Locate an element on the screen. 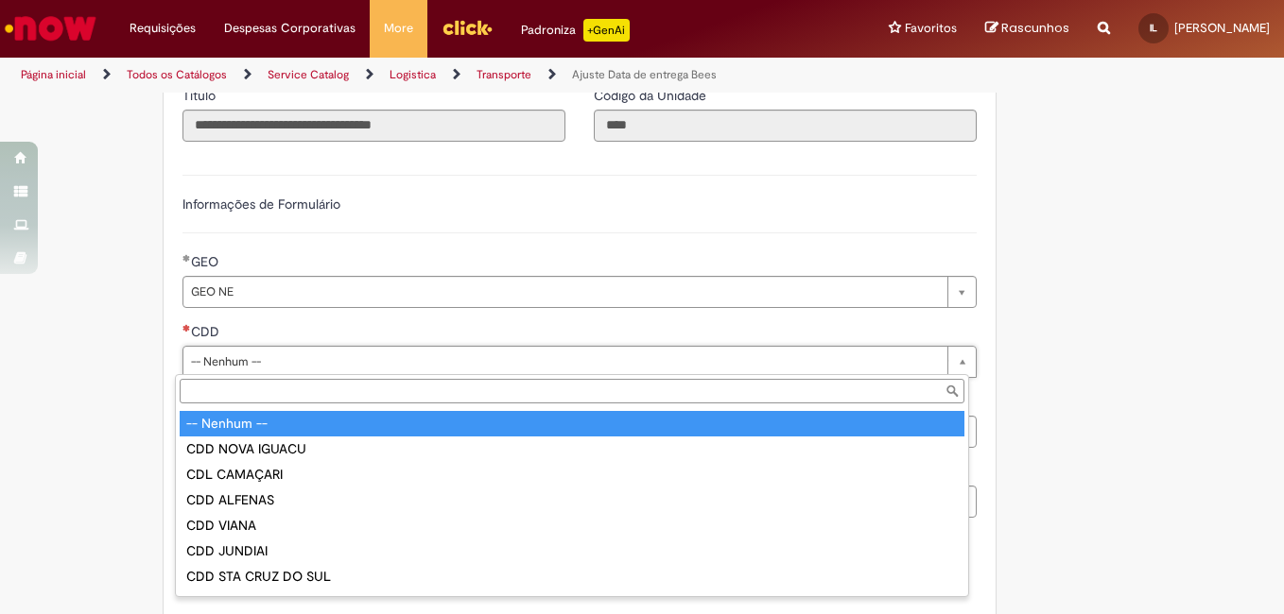  div: CDD STA CRUZ DO SUL is located at coordinates (572, 577).